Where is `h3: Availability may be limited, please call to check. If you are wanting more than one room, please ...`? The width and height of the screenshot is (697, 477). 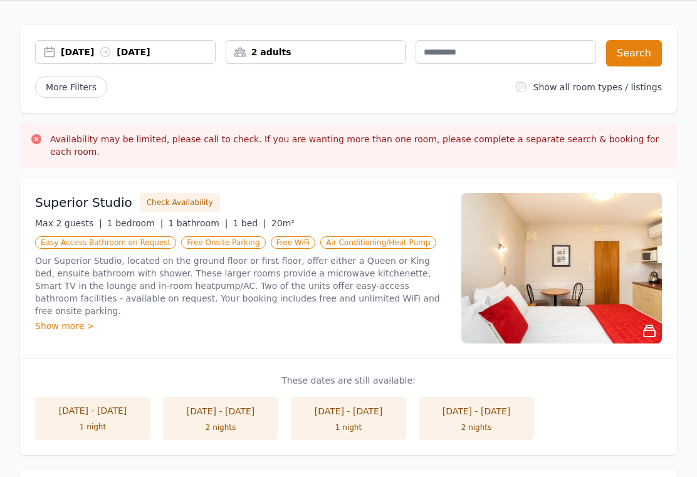
h3: Availability may be limited, please call to check. If you are wanting more than one room, please ... is located at coordinates (359, 145).